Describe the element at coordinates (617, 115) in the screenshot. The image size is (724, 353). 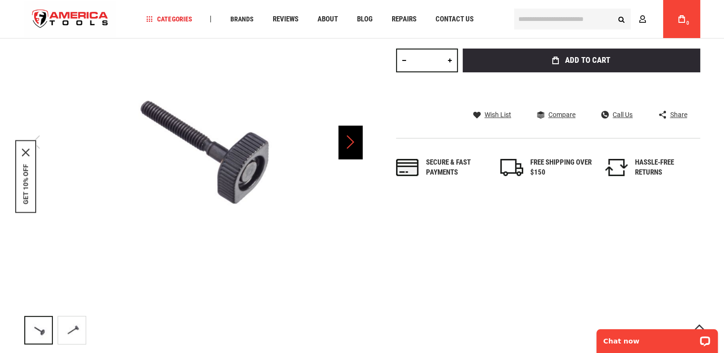
I see `a: Call Us` at that location.